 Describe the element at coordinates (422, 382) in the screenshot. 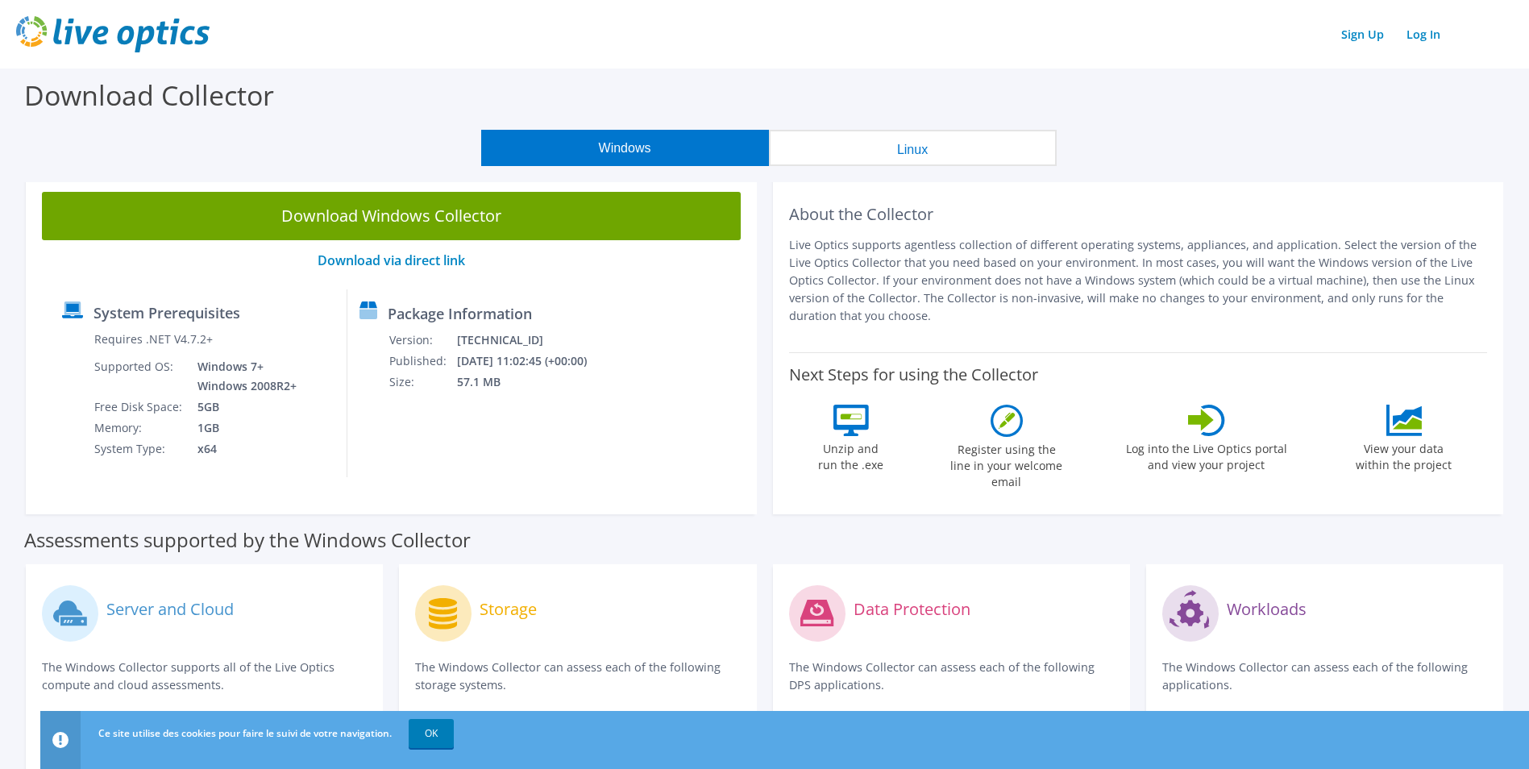

I see `td: Size:` at that location.